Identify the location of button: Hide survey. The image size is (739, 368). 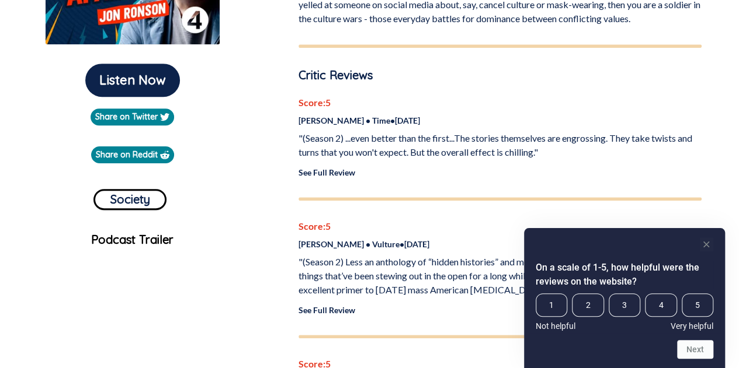
(706, 245).